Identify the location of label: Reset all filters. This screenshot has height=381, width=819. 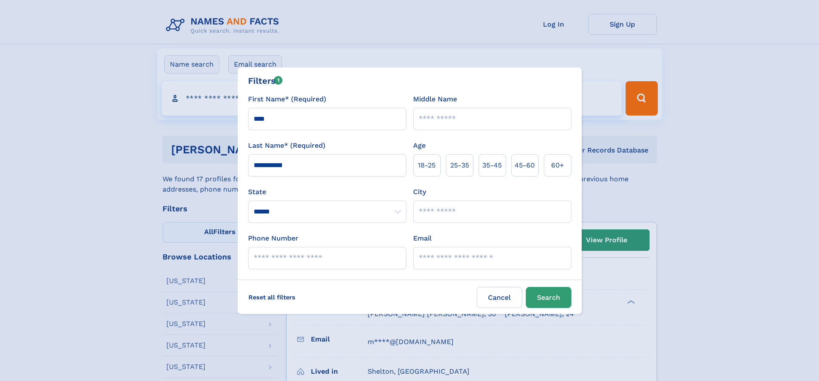
(272, 297).